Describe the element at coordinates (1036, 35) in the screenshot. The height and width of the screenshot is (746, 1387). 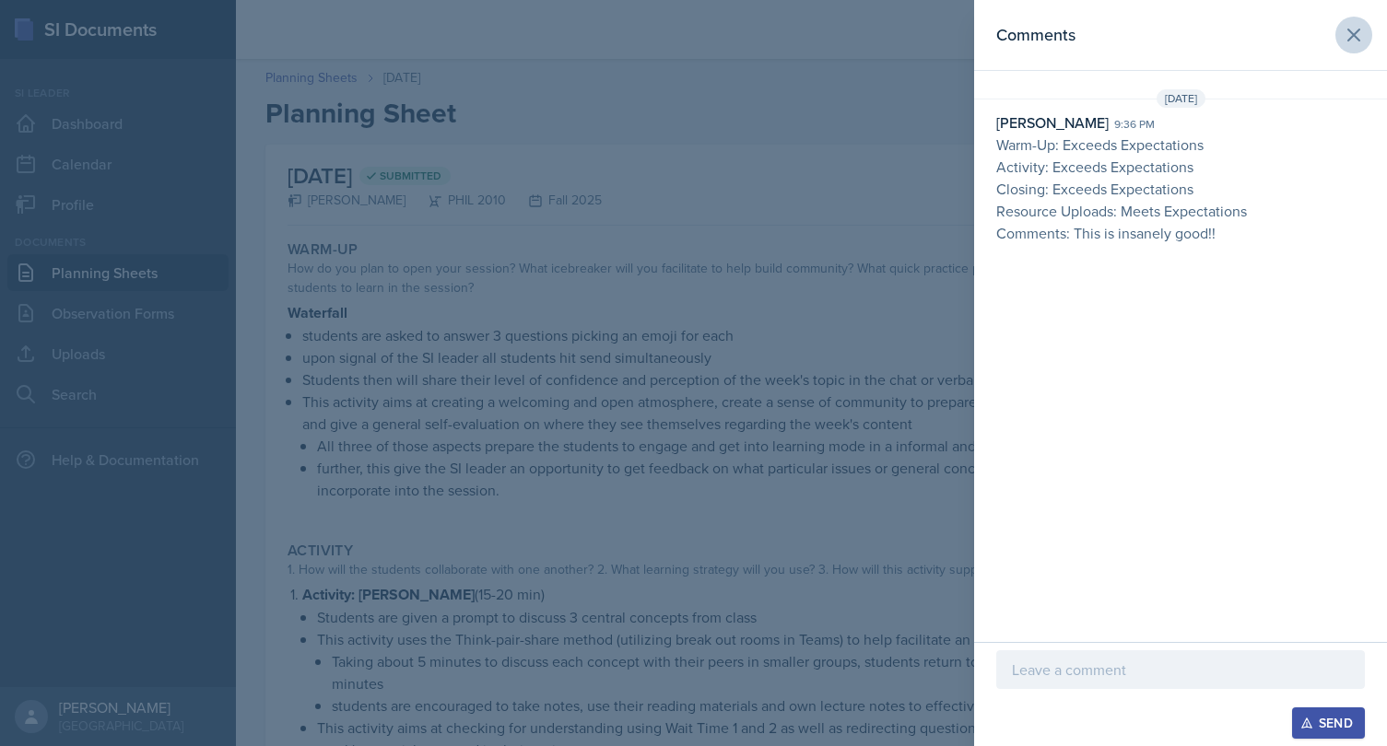
I see `h2: Comments` at that location.